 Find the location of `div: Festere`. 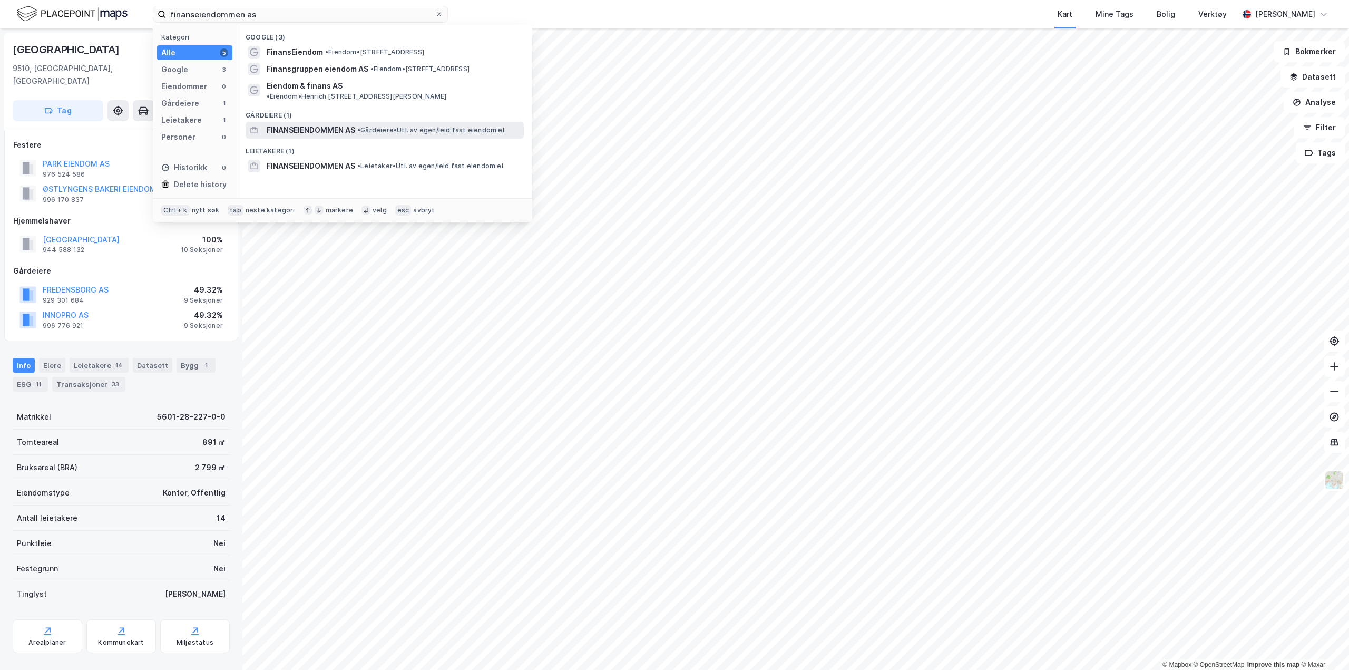

div: Festere is located at coordinates (121, 145).